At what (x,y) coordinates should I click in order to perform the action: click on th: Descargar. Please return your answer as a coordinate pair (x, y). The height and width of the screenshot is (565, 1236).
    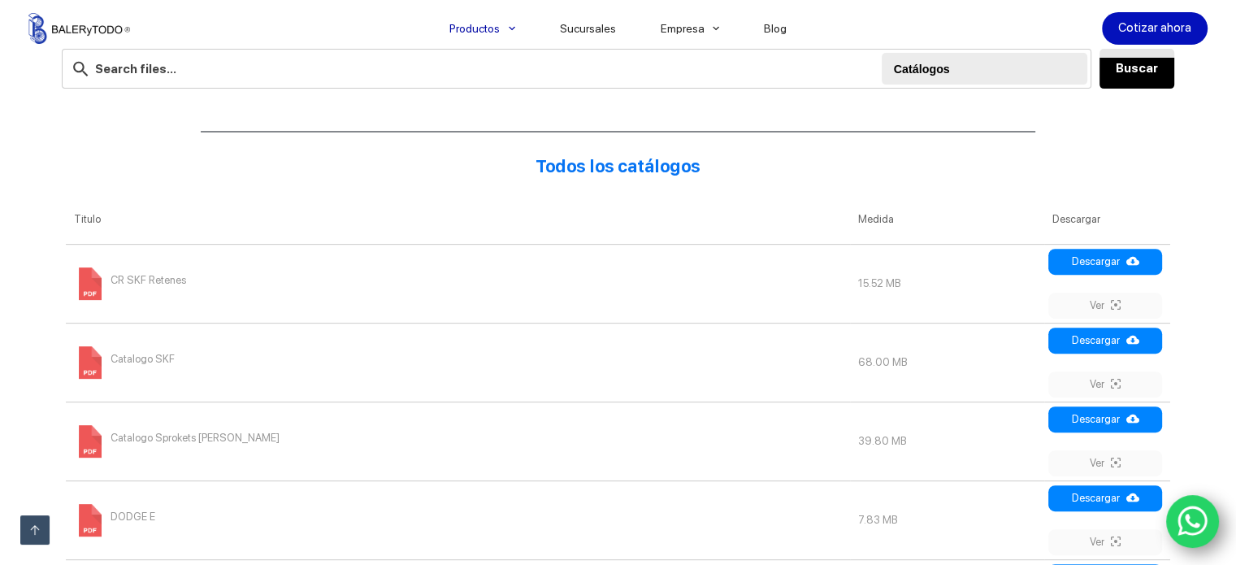
    Looking at the image, I should click on (1107, 219).